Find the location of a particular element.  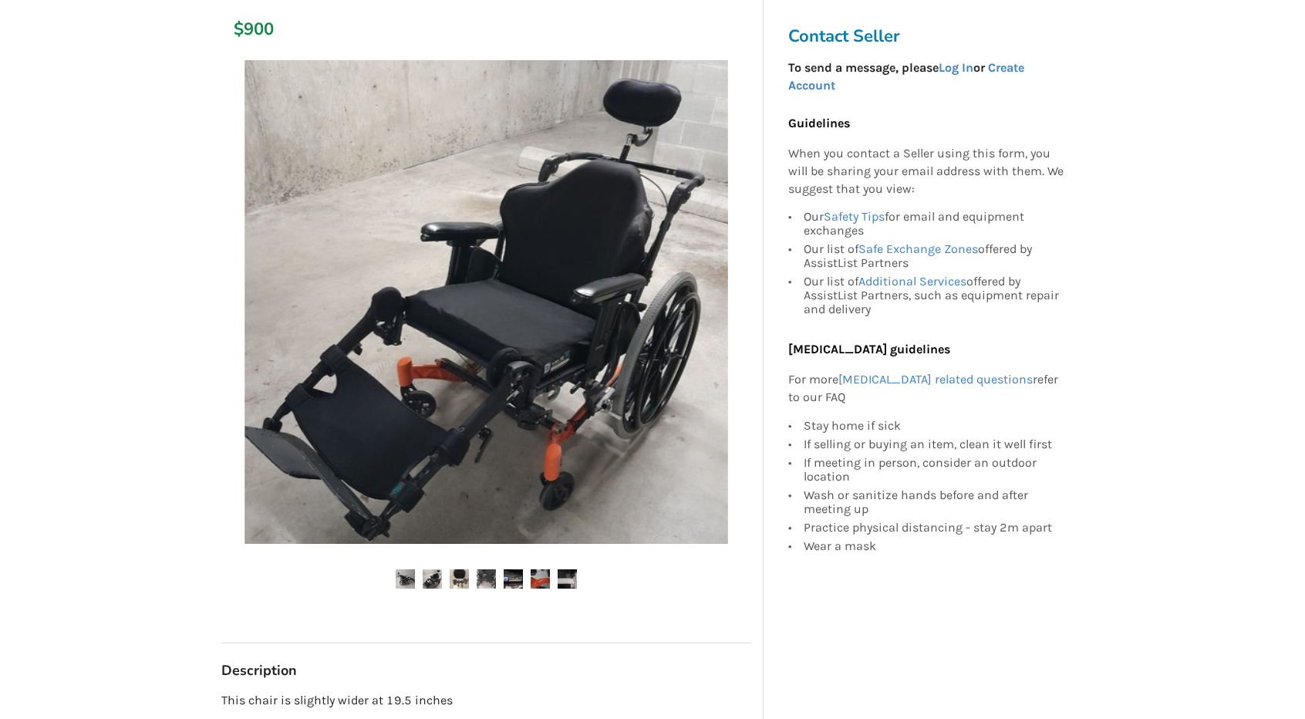

div: $900 is located at coordinates (237, 29).